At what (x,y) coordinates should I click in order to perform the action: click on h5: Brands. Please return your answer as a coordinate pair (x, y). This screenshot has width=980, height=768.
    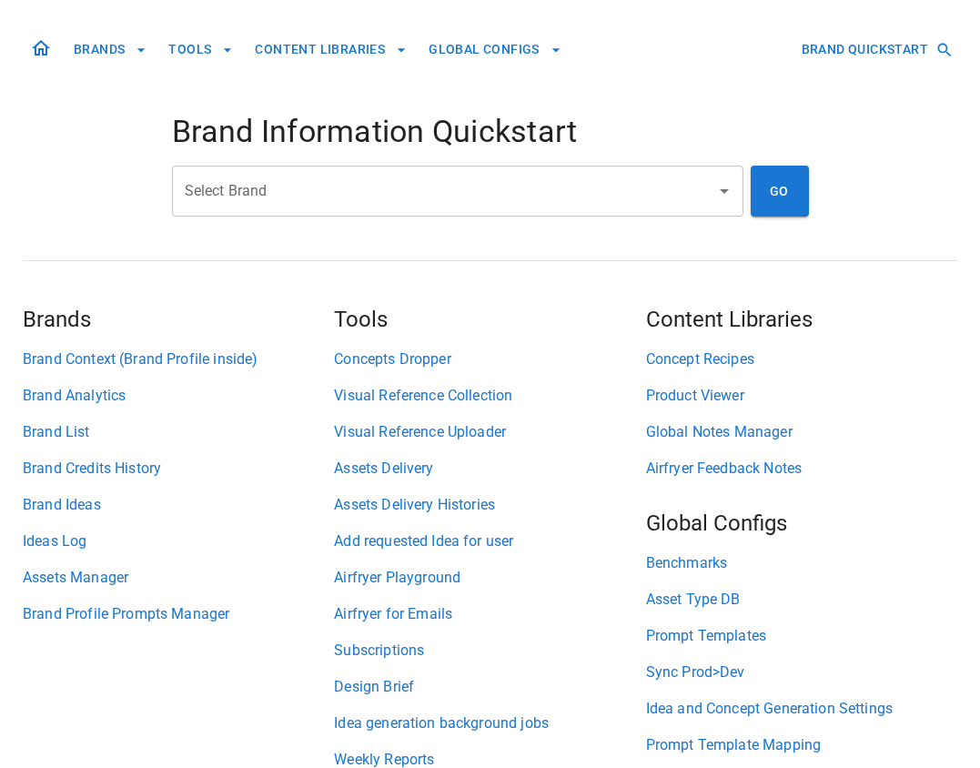
    Looking at the image, I should click on (178, 319).